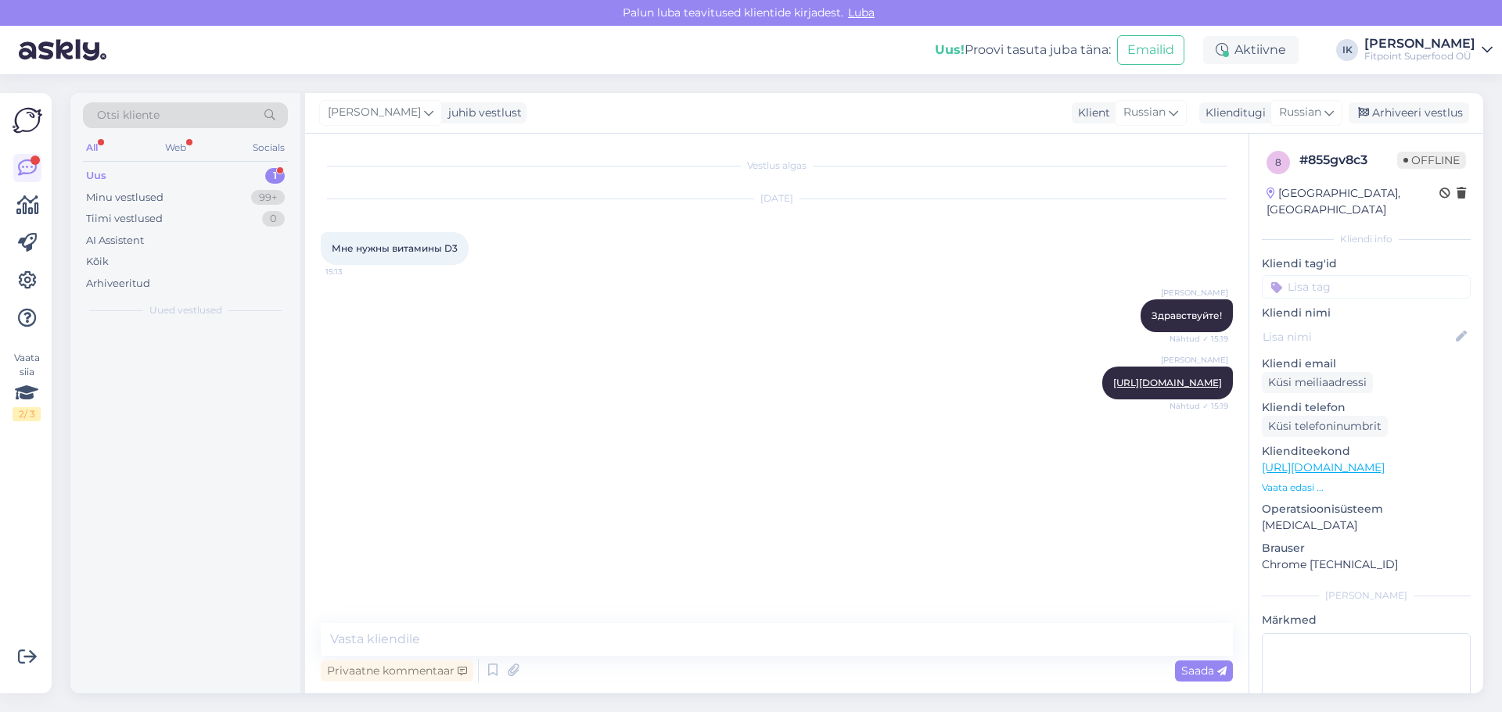 This screenshot has height=712, width=1502. What do you see at coordinates (124, 198) in the screenshot?
I see `div: Minu vestlused` at bounding box center [124, 198].